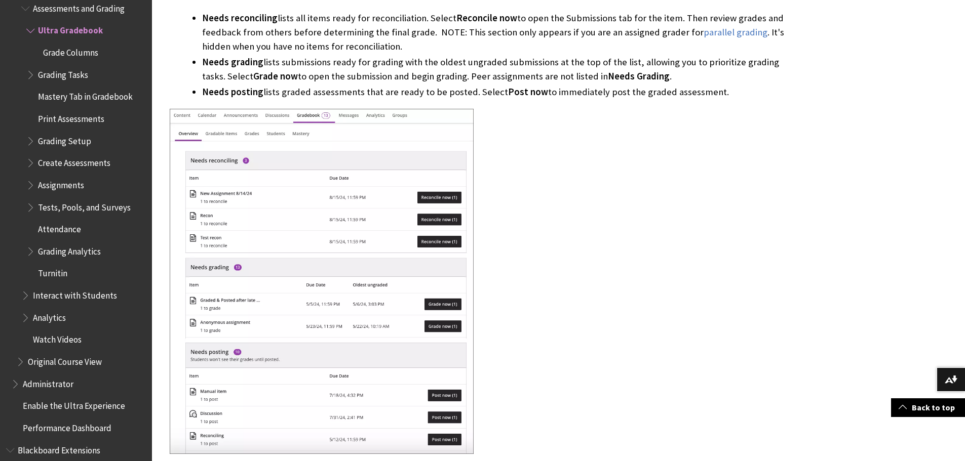 The image size is (965, 461). What do you see at coordinates (528, 92) in the screenshot?
I see `span: Post now` at bounding box center [528, 92].